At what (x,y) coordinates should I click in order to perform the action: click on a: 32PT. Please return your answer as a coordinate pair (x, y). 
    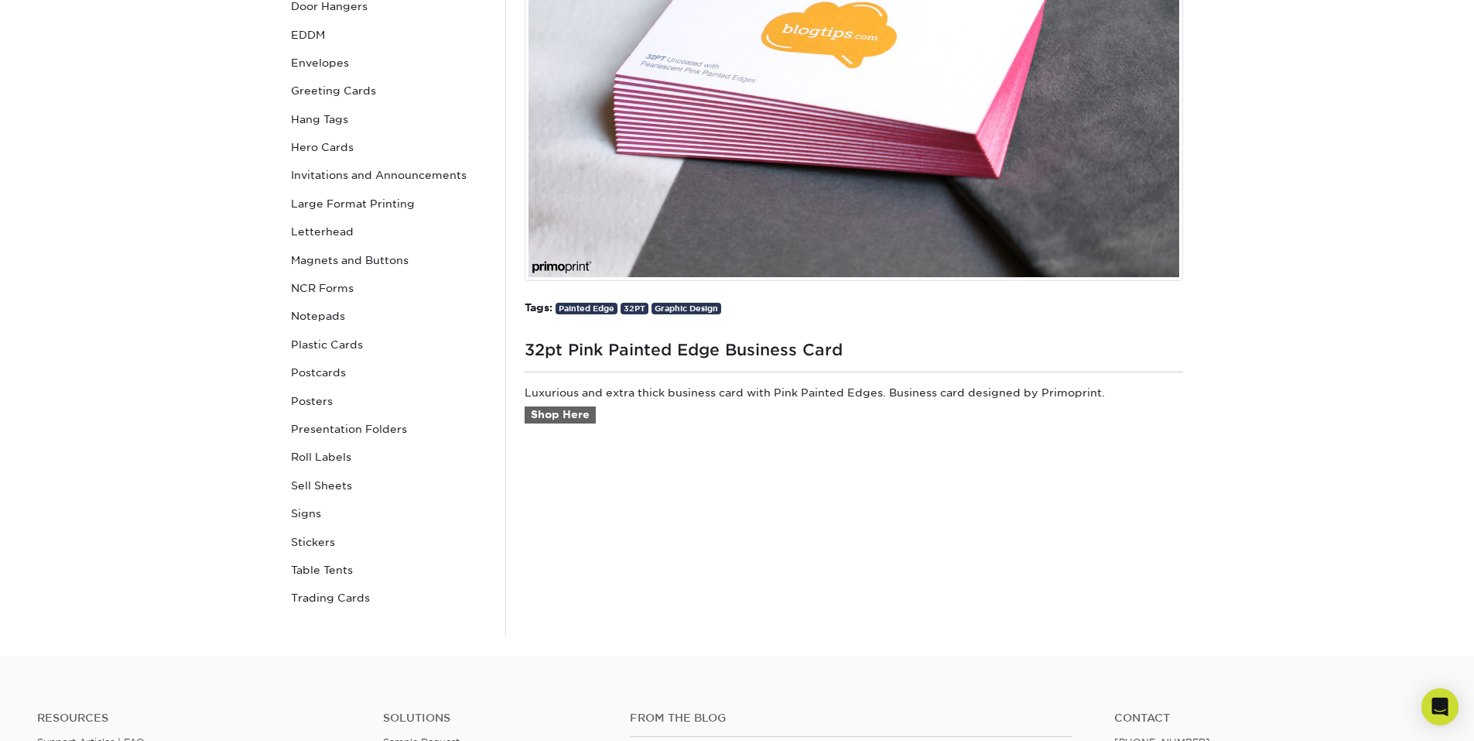
    Looking at the image, I should click on (635, 308).